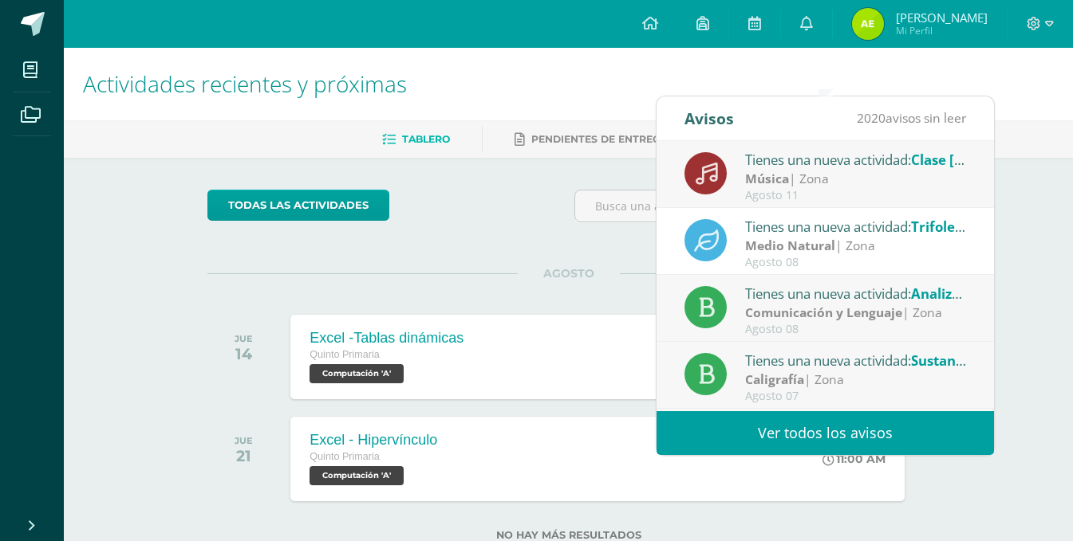  I want to click on img: a1f1fd6ee15b5b6f04d9be35a7d3af2a.png, so click(868, 24).